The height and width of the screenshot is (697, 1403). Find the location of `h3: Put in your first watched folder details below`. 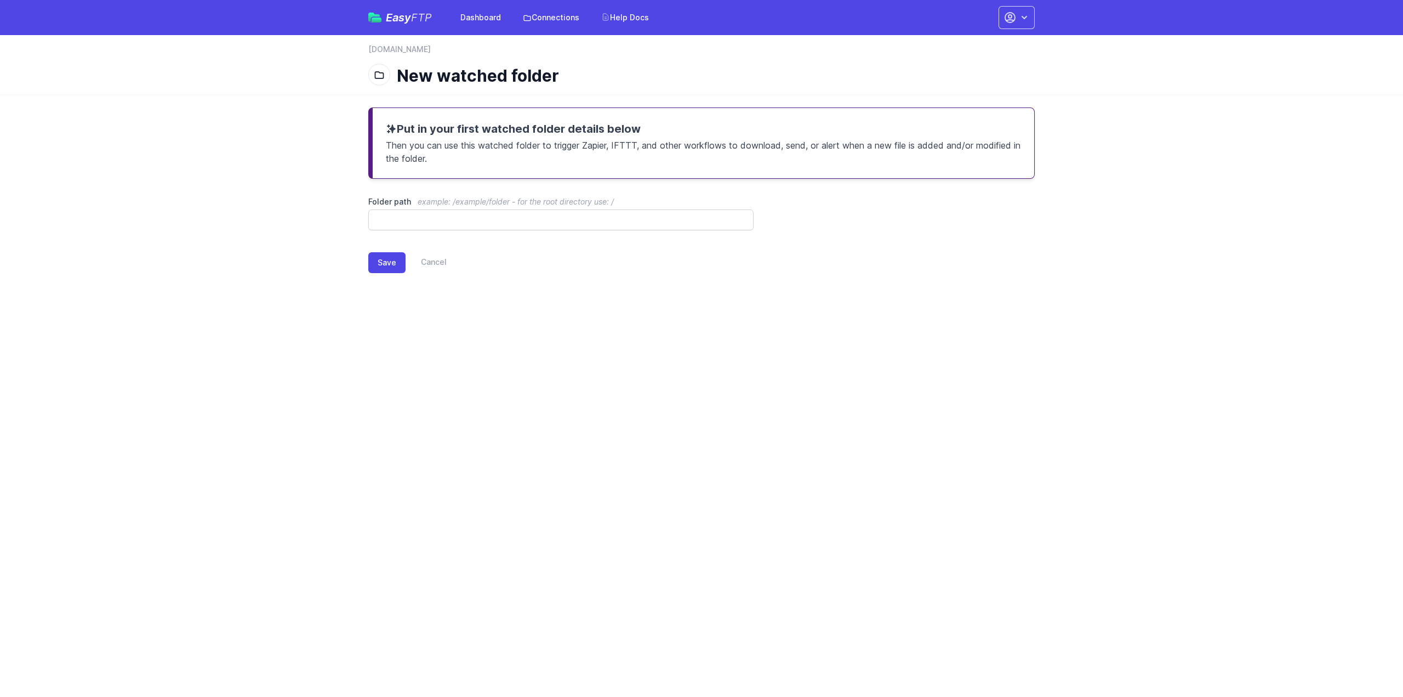

h3: Put in your first watched folder details below is located at coordinates (703, 129).